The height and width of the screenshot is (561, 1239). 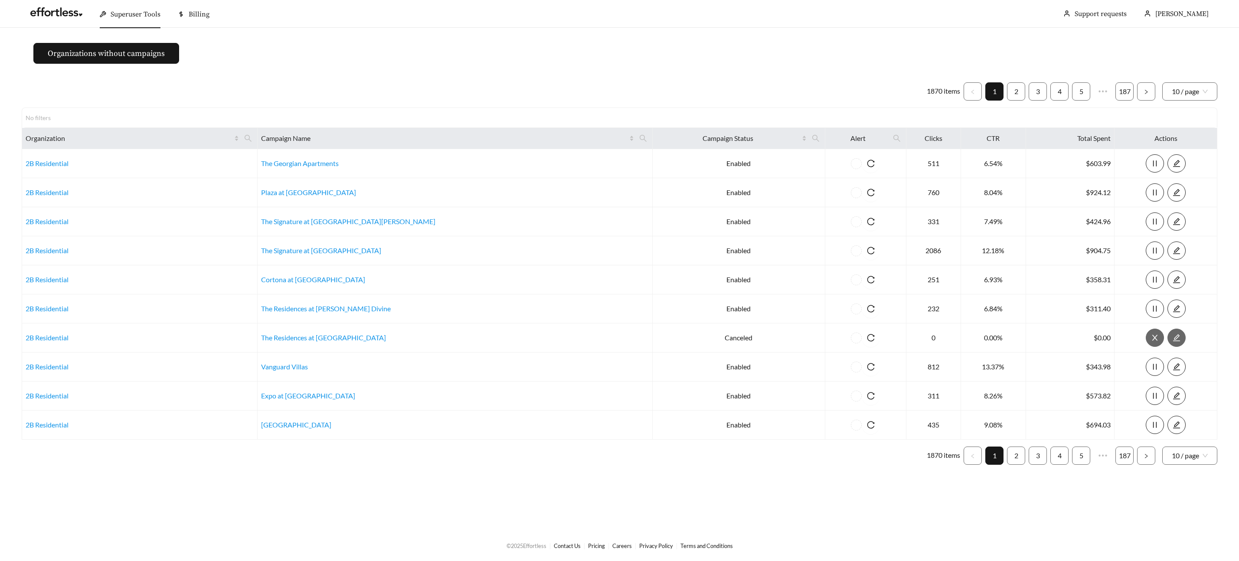 What do you see at coordinates (933, 222) in the screenshot?
I see `td: 331` at bounding box center [933, 222].